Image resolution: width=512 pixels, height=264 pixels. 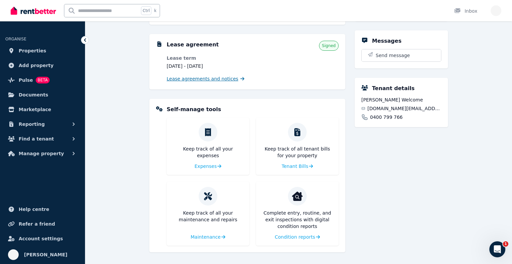 I want to click on a: Properties, so click(x=42, y=51).